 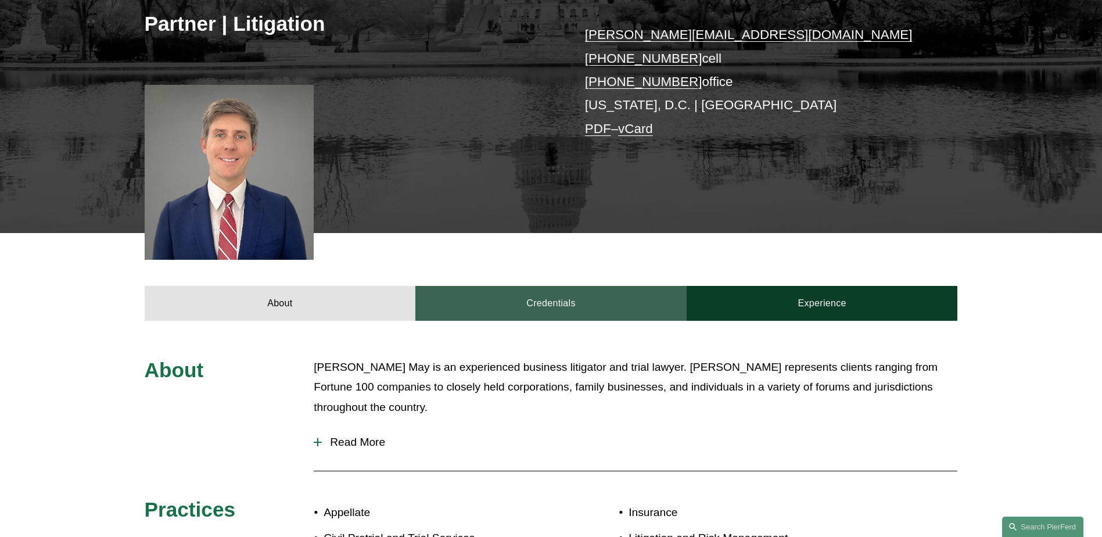 What do you see at coordinates (348, 24) in the screenshot?
I see `h3: Partner | Litigation` at bounding box center [348, 24].